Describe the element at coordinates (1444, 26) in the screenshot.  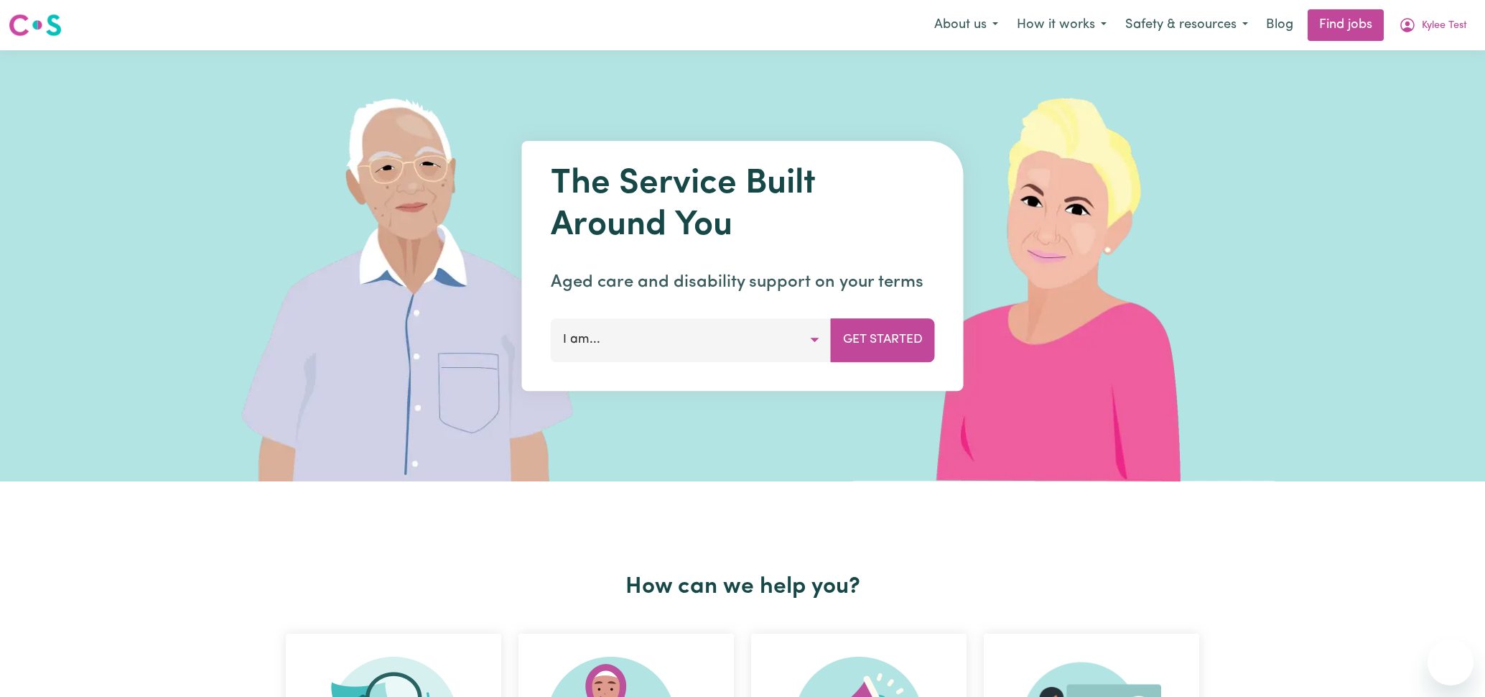
I see `span: Kylee Test` at that location.